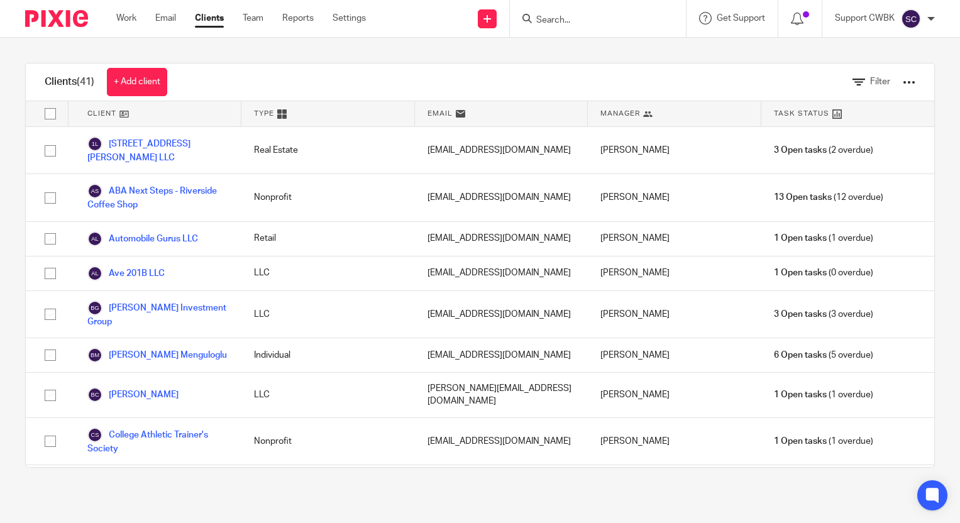  What do you see at coordinates (349, 18) in the screenshot?
I see `a: Settings` at bounding box center [349, 18].